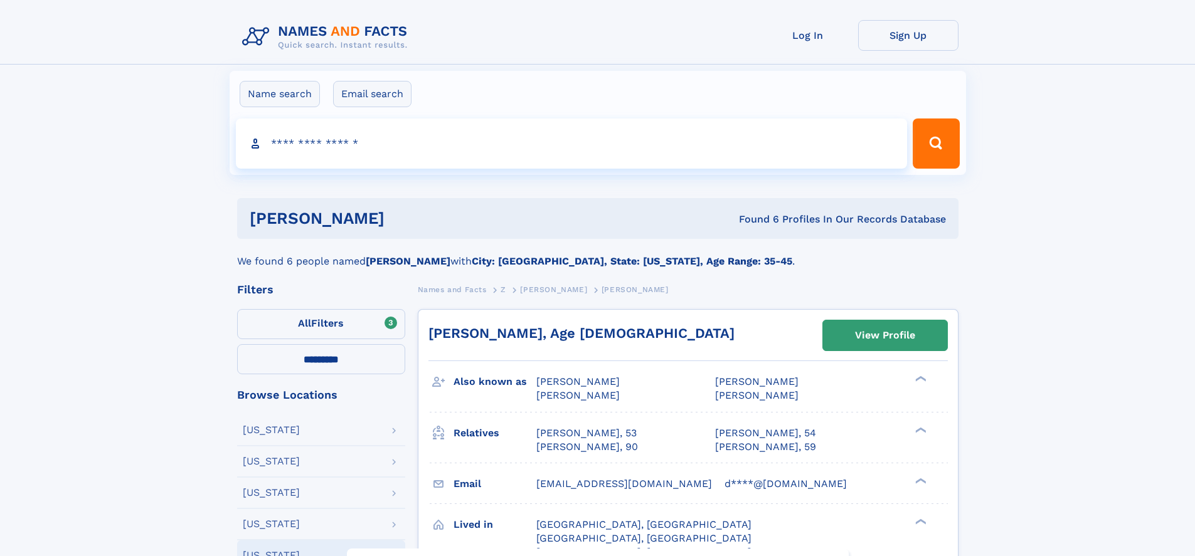 The width and height of the screenshot is (1195, 556). I want to click on label: Filters, so click(321, 324).